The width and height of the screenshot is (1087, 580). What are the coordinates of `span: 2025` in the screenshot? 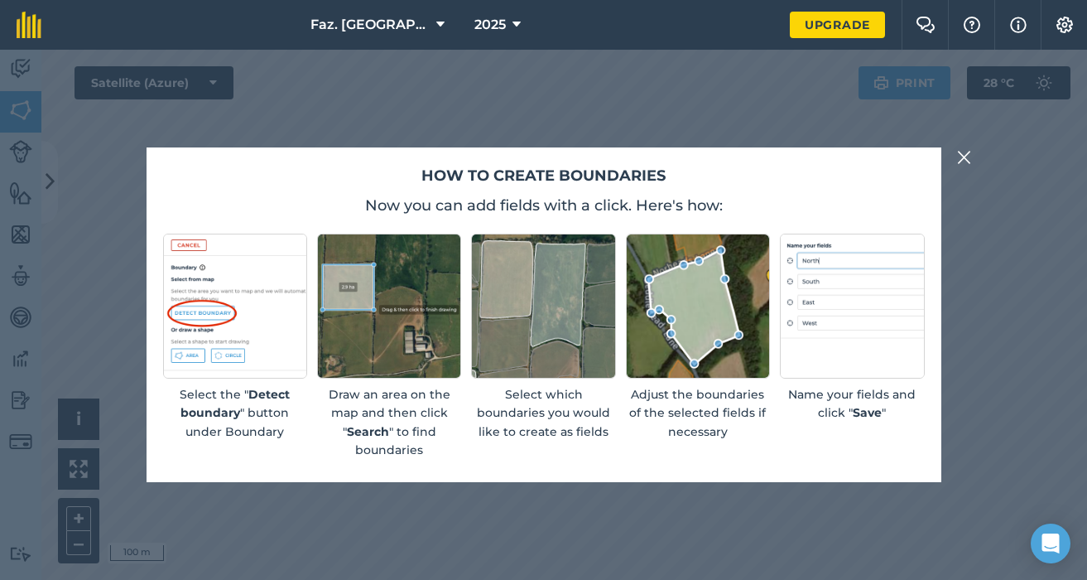 It's located at (490, 25).